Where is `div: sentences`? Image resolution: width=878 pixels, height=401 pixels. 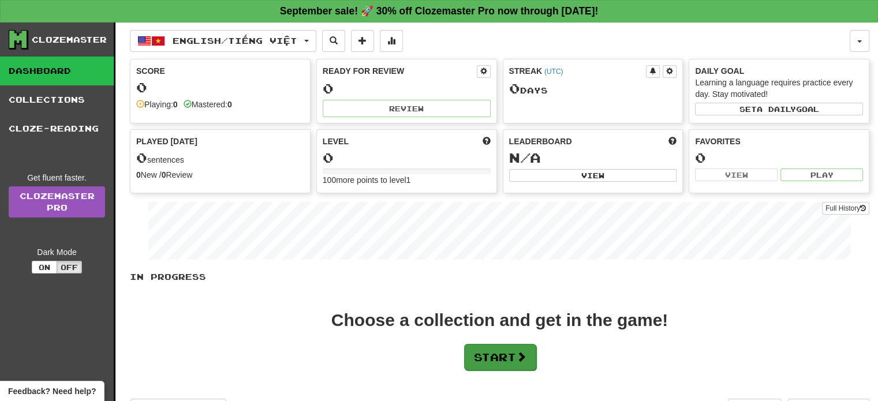
div: sentences is located at coordinates (220, 158).